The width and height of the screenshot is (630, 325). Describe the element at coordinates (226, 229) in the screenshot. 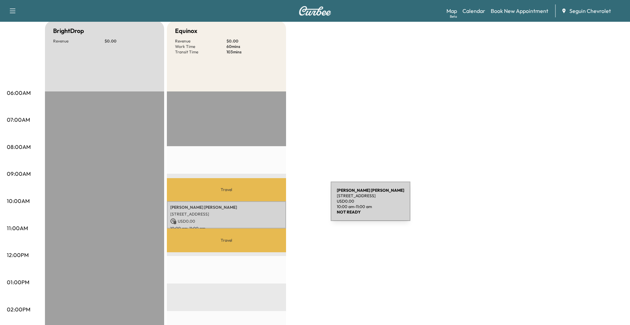

I see `p: 10:00 am - 11:00 am` at that location.